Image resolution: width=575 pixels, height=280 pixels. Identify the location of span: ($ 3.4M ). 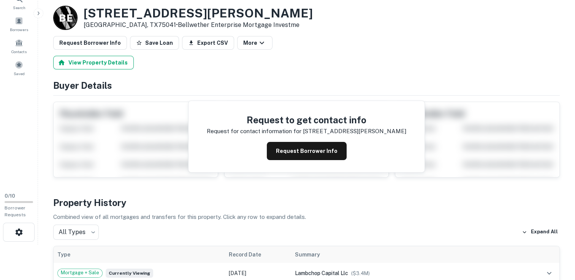
(360, 273).